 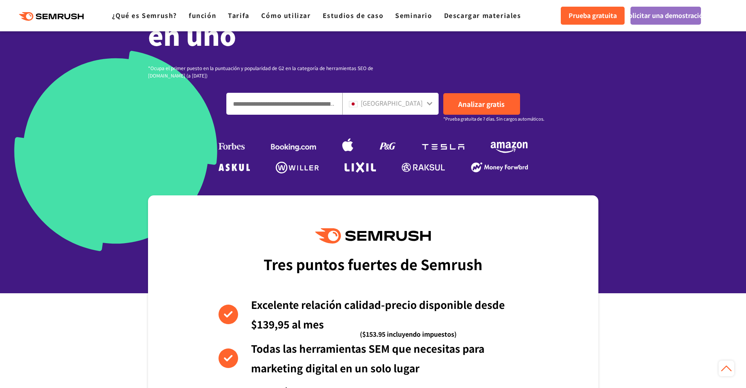 I want to click on img: Semrush, so click(x=373, y=236).